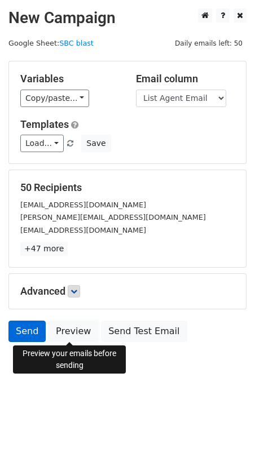  Describe the element at coordinates (144, 331) in the screenshot. I see `a: Send Test Email` at that location.